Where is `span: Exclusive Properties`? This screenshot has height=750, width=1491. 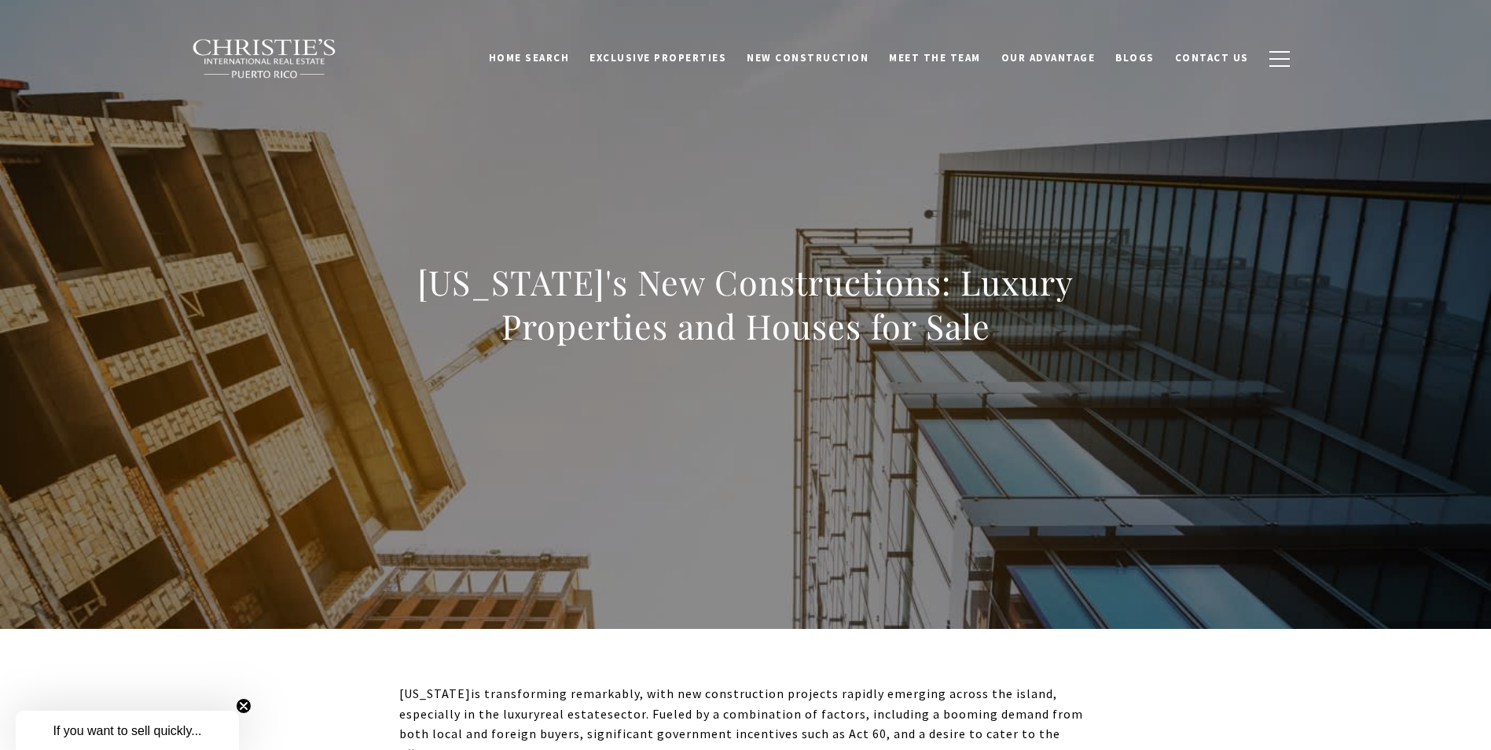 span: Exclusive Properties is located at coordinates (658, 57).